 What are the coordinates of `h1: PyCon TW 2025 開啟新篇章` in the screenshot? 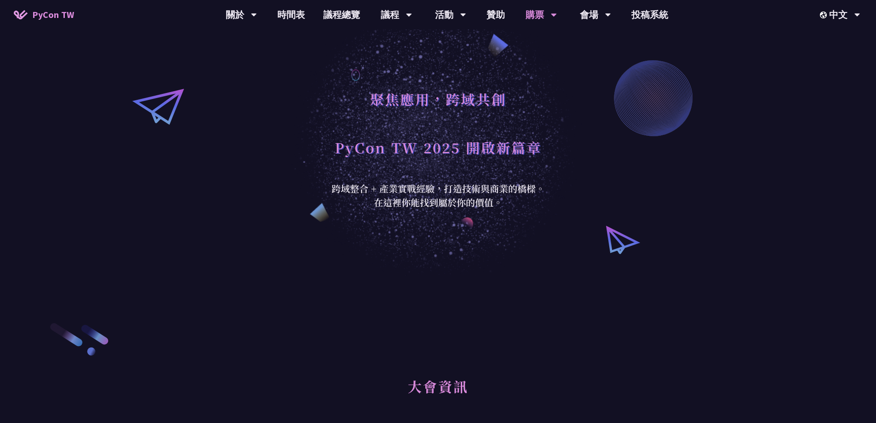 It's located at (438, 147).